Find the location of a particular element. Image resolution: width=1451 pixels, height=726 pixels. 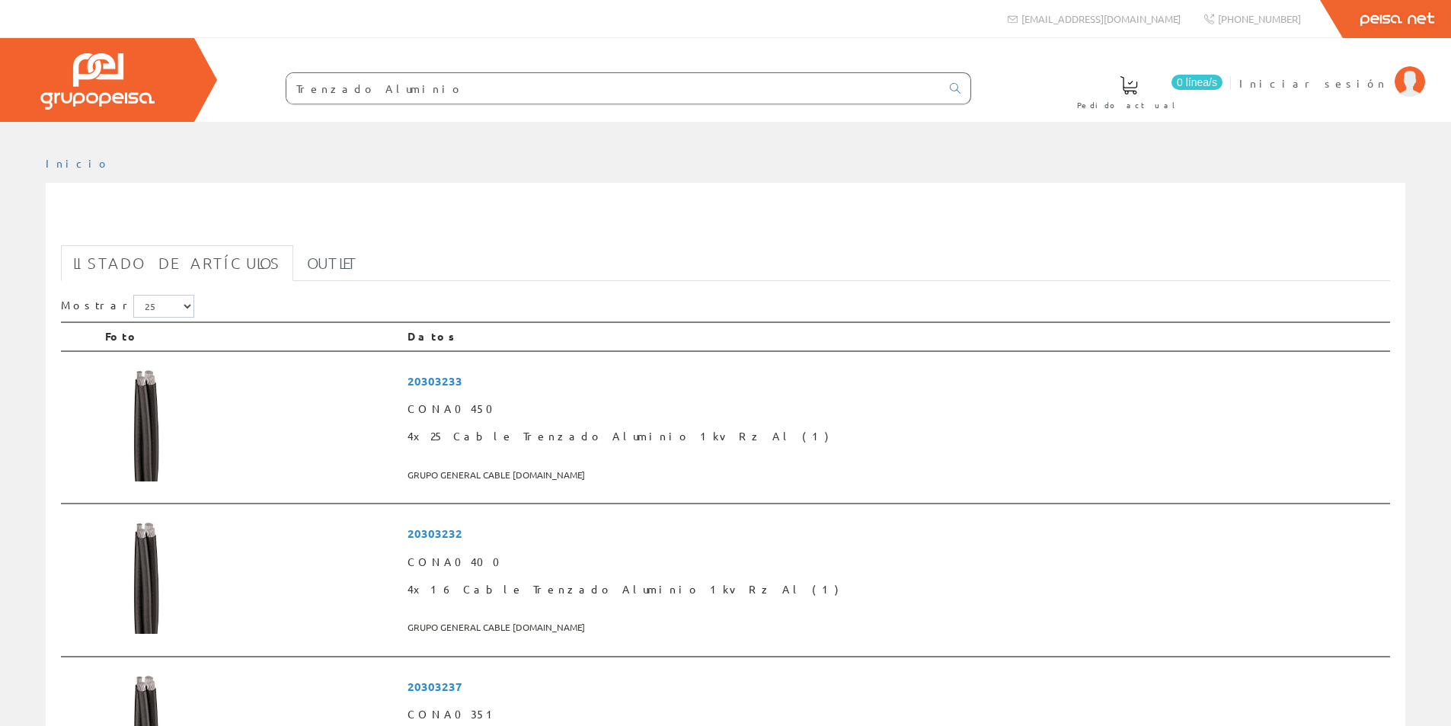

a: Listado de artículos is located at coordinates (177, 263).